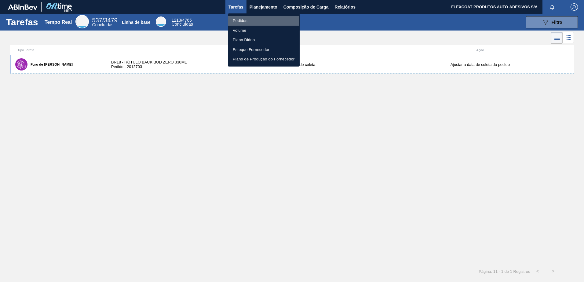  What do you see at coordinates (264, 40) in the screenshot?
I see `a: Plano Diário` at bounding box center [264, 40].